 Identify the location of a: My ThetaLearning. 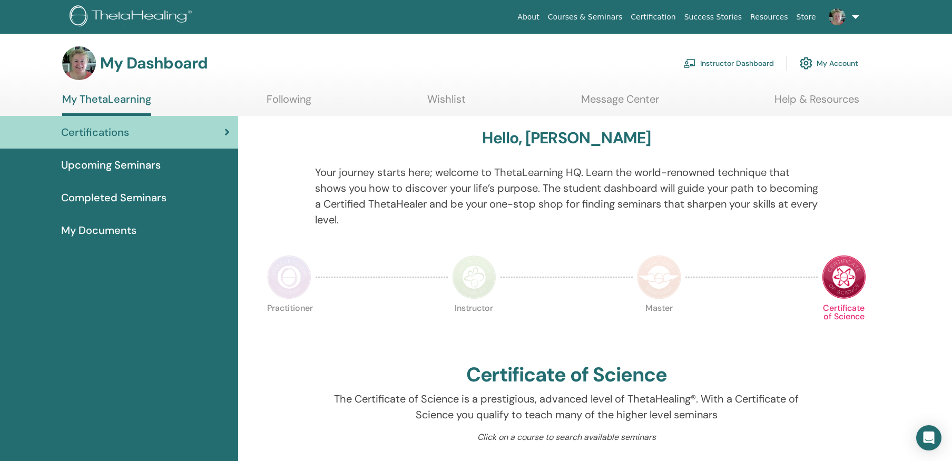
(106, 104).